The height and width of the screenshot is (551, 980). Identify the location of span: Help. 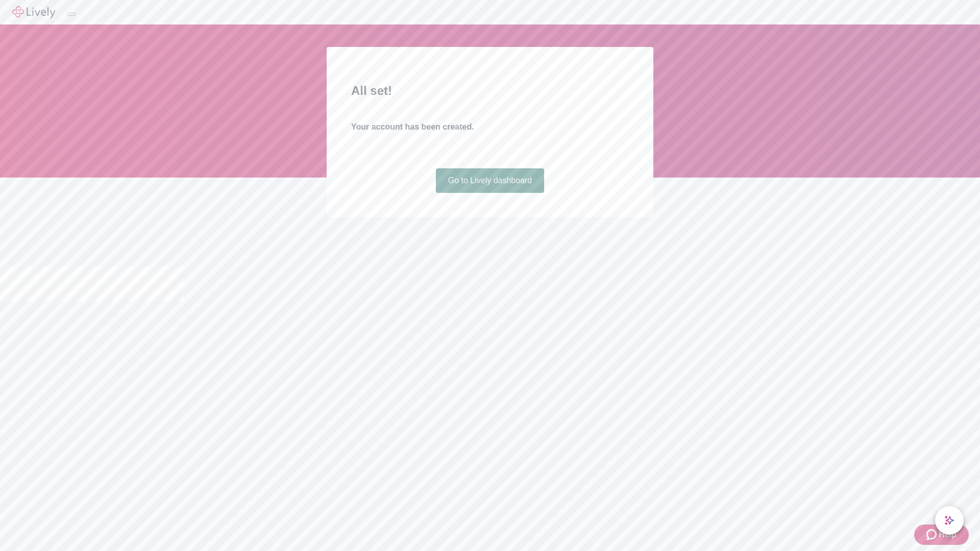
(947, 535).